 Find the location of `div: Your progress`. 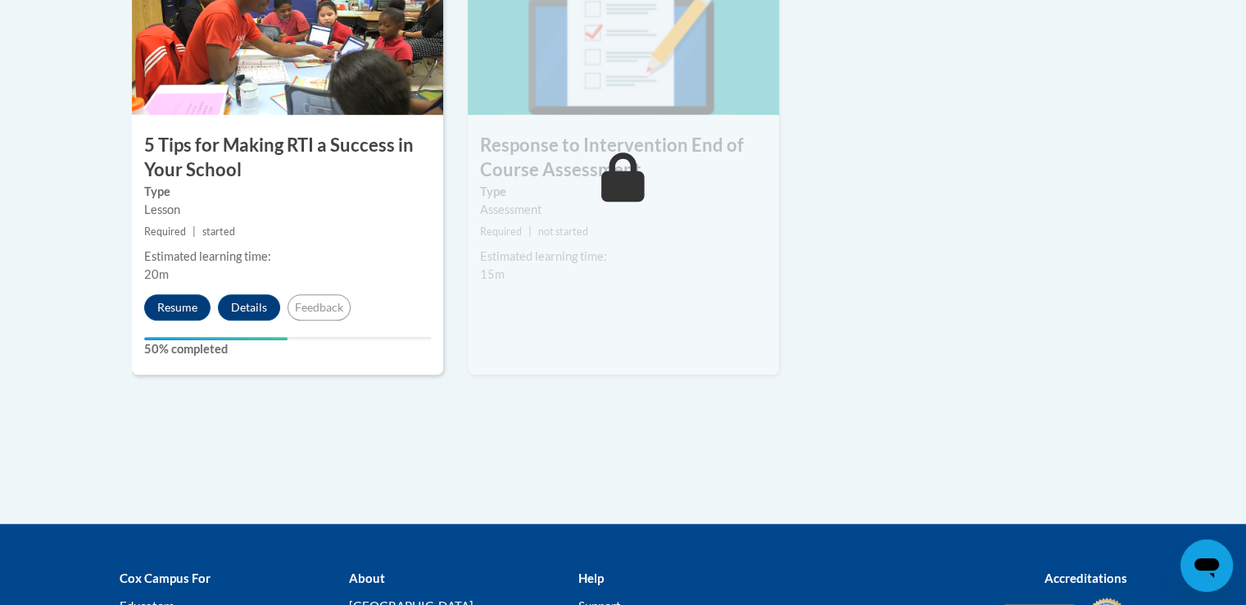

div: Your progress is located at coordinates (216, 338).